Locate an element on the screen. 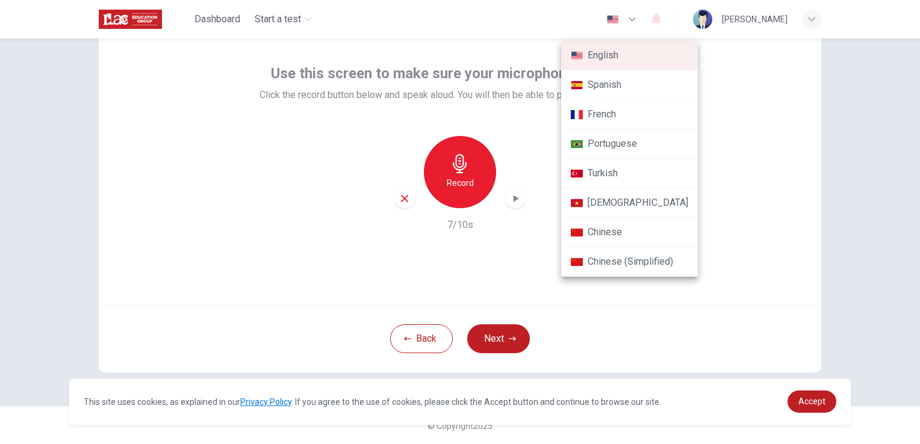 This screenshot has width=920, height=444. li: Turkish is located at coordinates (629, 173).